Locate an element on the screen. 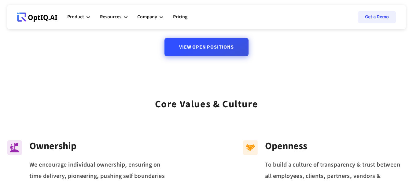 The height and width of the screenshot is (184, 413). div: Core values & Culture is located at coordinates (207, 101).